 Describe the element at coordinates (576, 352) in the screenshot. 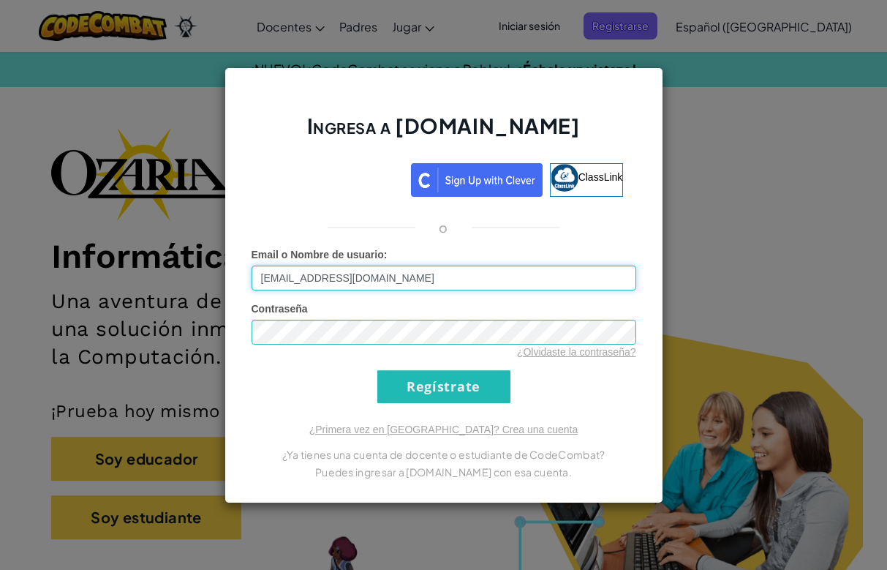

I see `a: ¿Olvidaste la contraseña?` at that location.